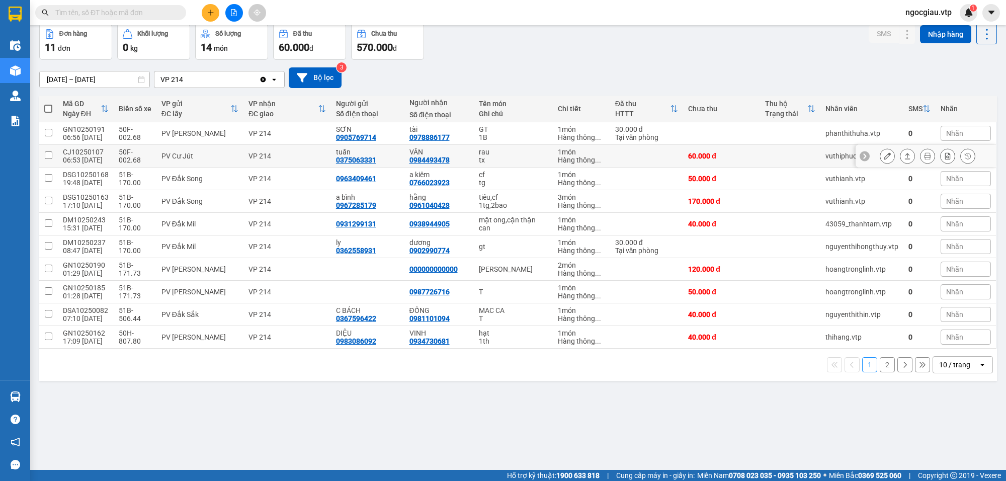 Image resolution: width=1006 pixels, height=481 pixels. I want to click on strong: 1900 633 818, so click(578, 475).